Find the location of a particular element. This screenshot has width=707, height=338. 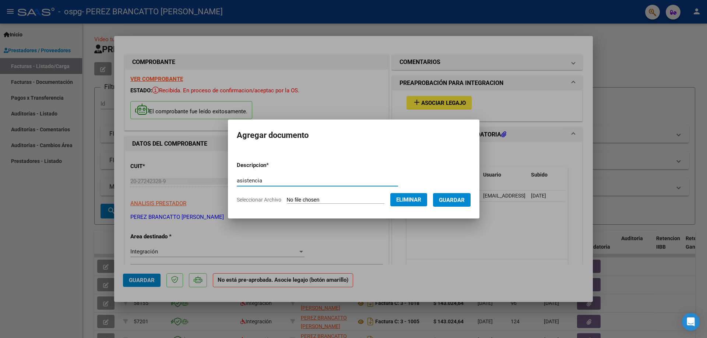

span: Seleccionar Archivo is located at coordinates (259, 200).